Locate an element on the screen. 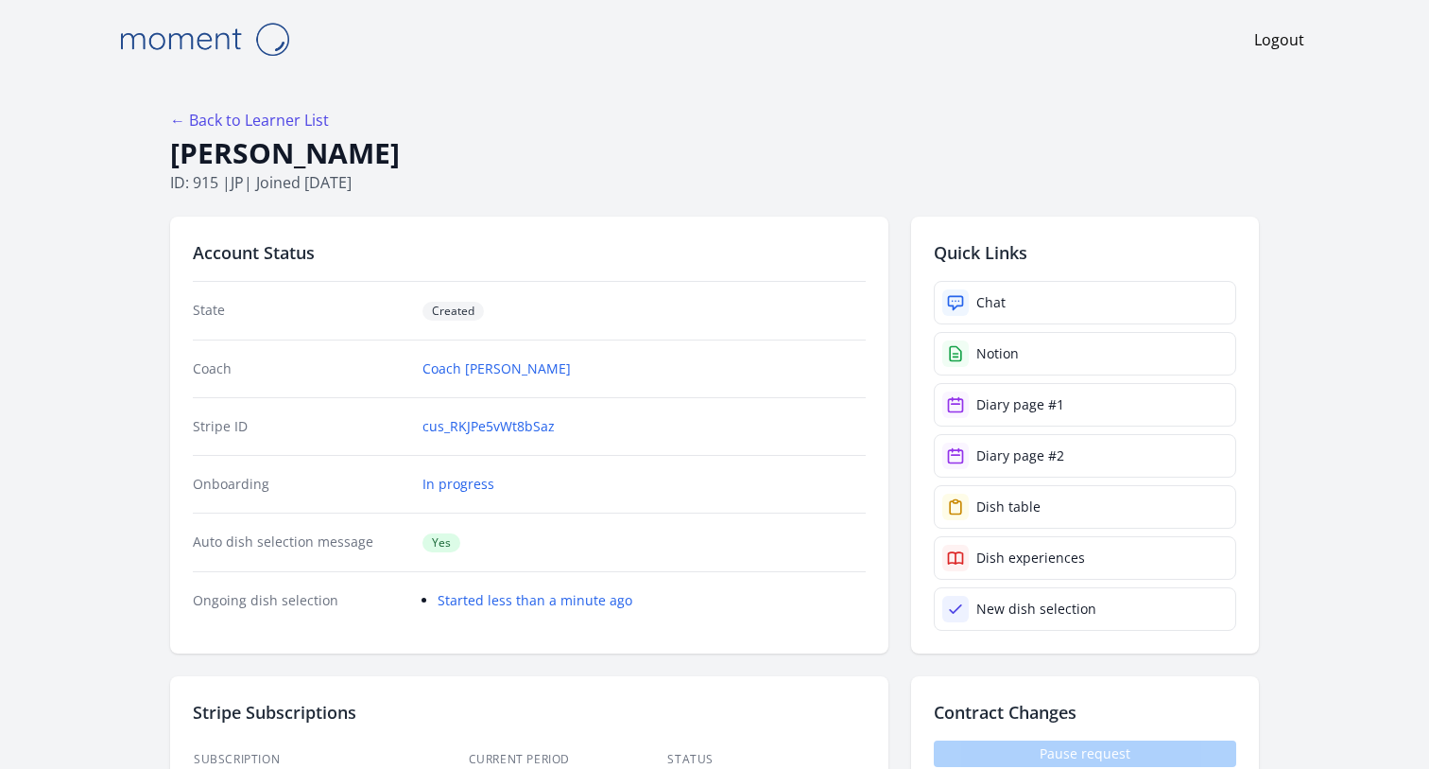 The image size is (1429, 769). h2: Stripe Subscriptions is located at coordinates (529, 712).